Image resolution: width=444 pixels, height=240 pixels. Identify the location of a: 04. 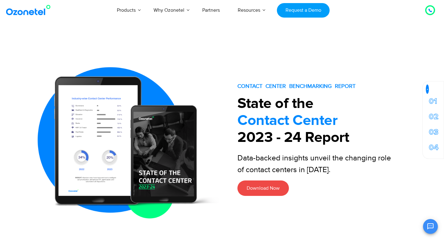
(434, 148).